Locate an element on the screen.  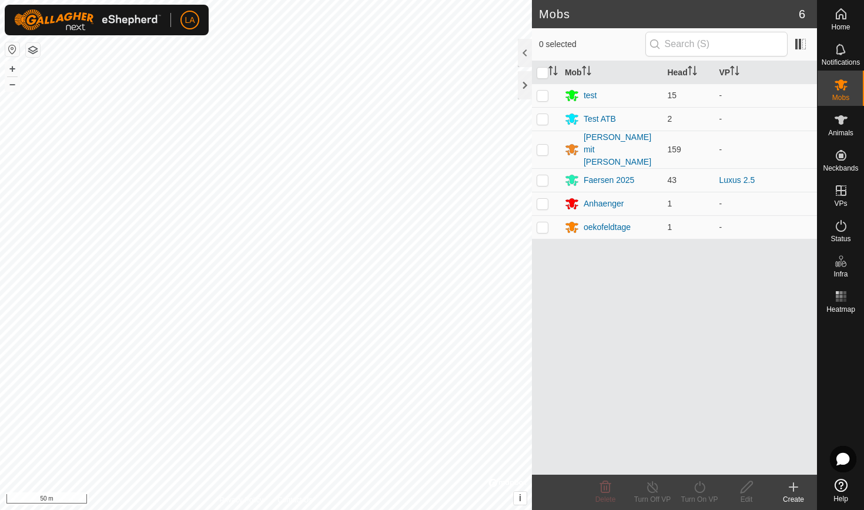
span: 15 is located at coordinates (672, 95).